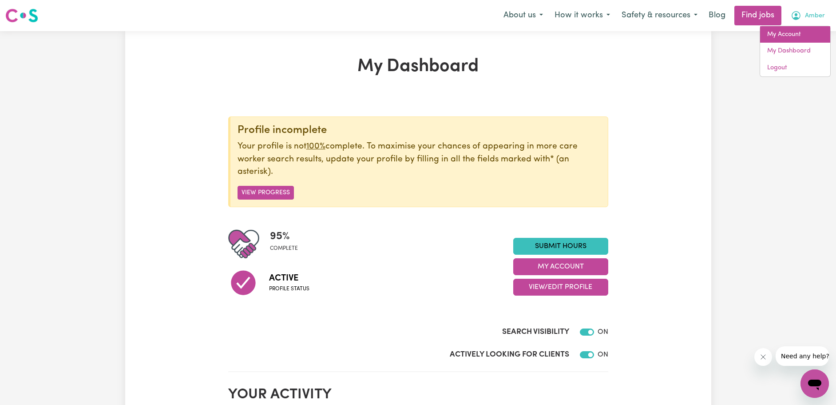  I want to click on button: View/Edit Profile, so click(561, 287).